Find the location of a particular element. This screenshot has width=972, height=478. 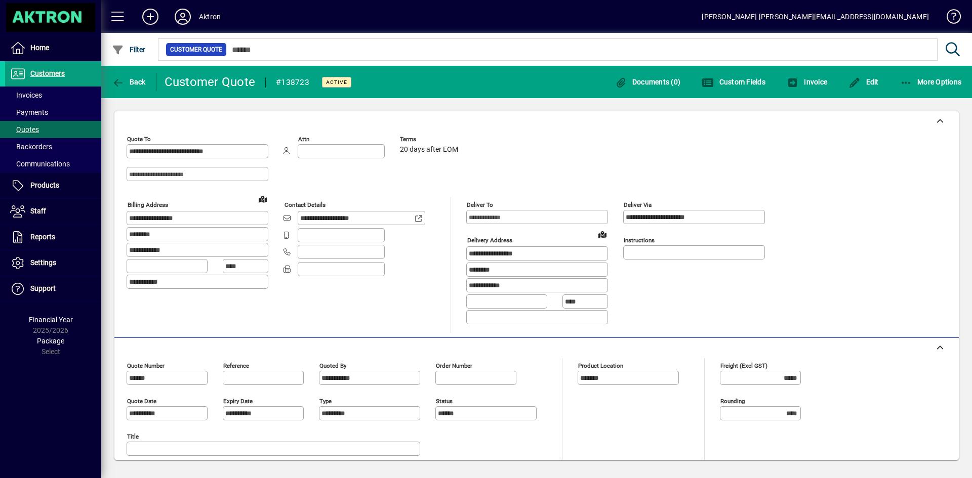

mat-label: Product location is located at coordinates (600, 365).